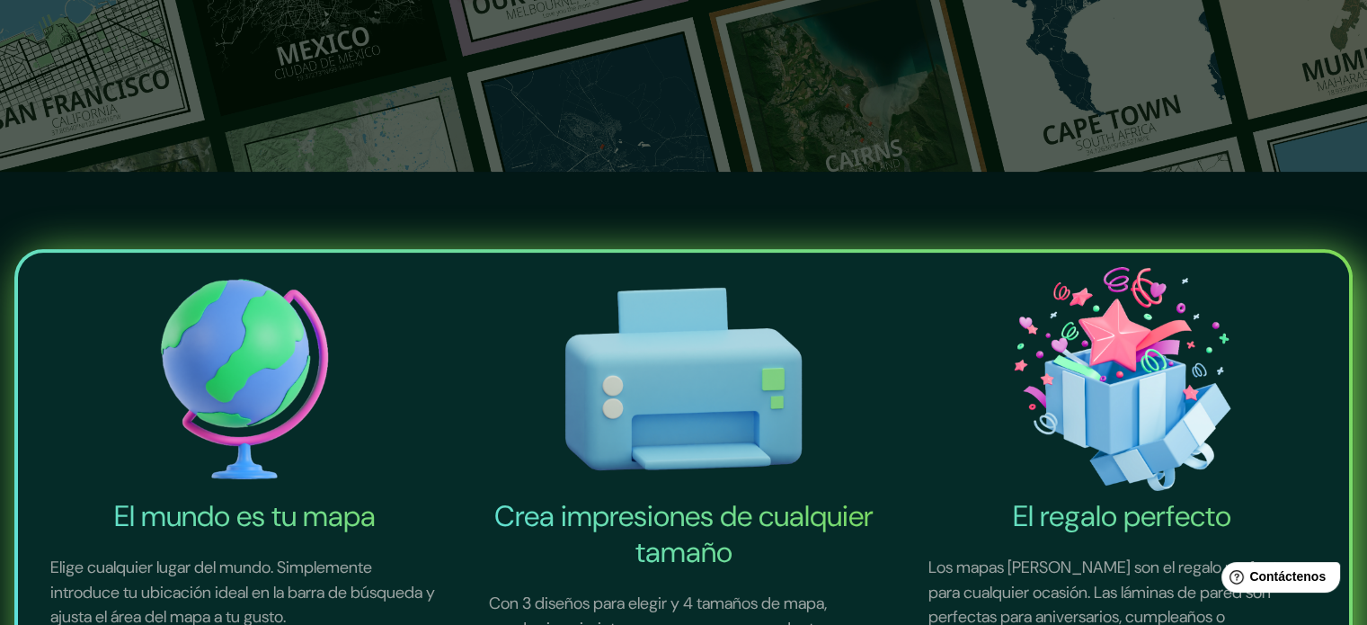 Image resolution: width=1367 pixels, height=625 pixels. What do you see at coordinates (683, 379) in the screenshot?
I see `img: Crea impresiones de cualquier tamaño-icono` at bounding box center [683, 379].